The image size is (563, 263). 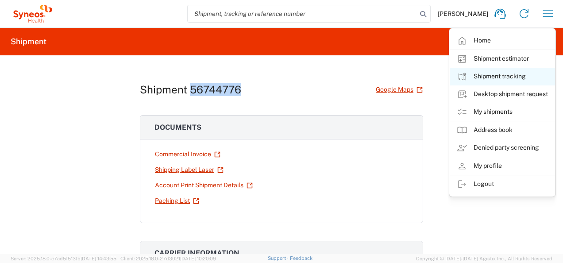 I want to click on a: Denied party screening, so click(x=502, y=148).